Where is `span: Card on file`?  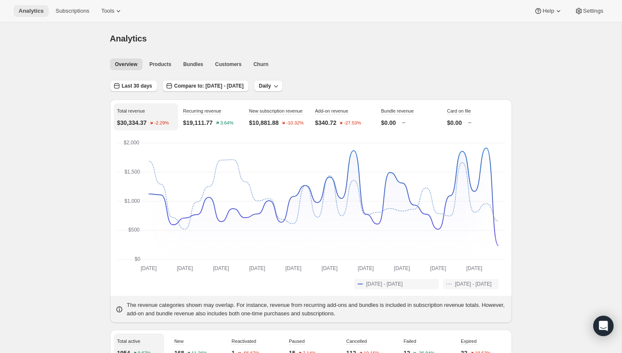 span: Card on file is located at coordinates (459, 111).